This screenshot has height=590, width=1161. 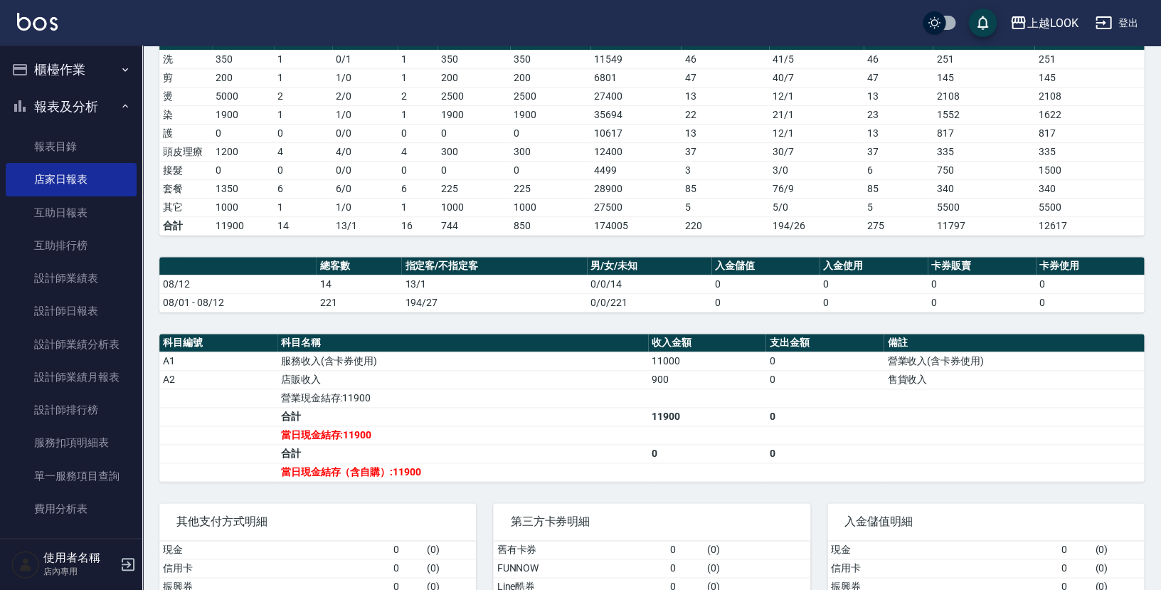 I want to click on td: 1000, so click(x=243, y=207).